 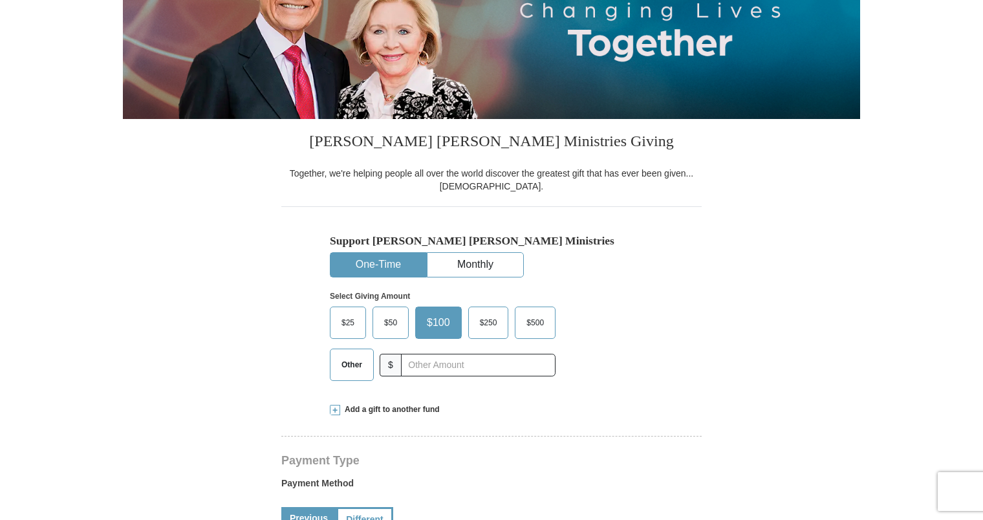 I want to click on span: Add a gift to another fund, so click(x=390, y=409).